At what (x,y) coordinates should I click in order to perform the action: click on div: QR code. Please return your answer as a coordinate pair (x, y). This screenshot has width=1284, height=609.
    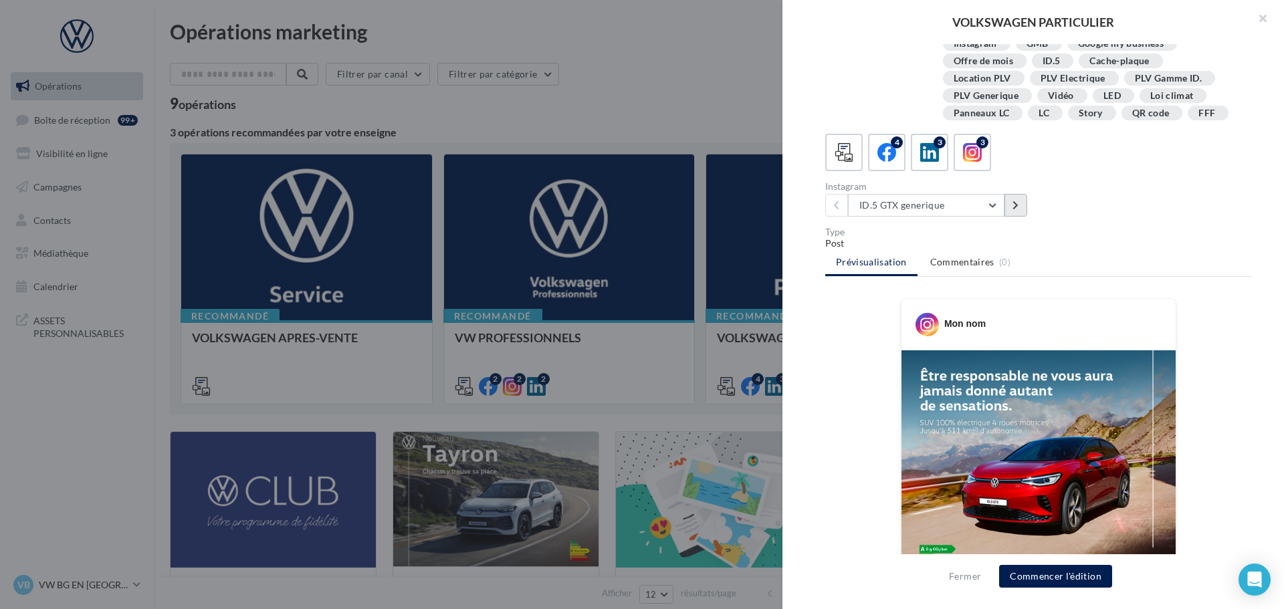
    Looking at the image, I should click on (1150, 113).